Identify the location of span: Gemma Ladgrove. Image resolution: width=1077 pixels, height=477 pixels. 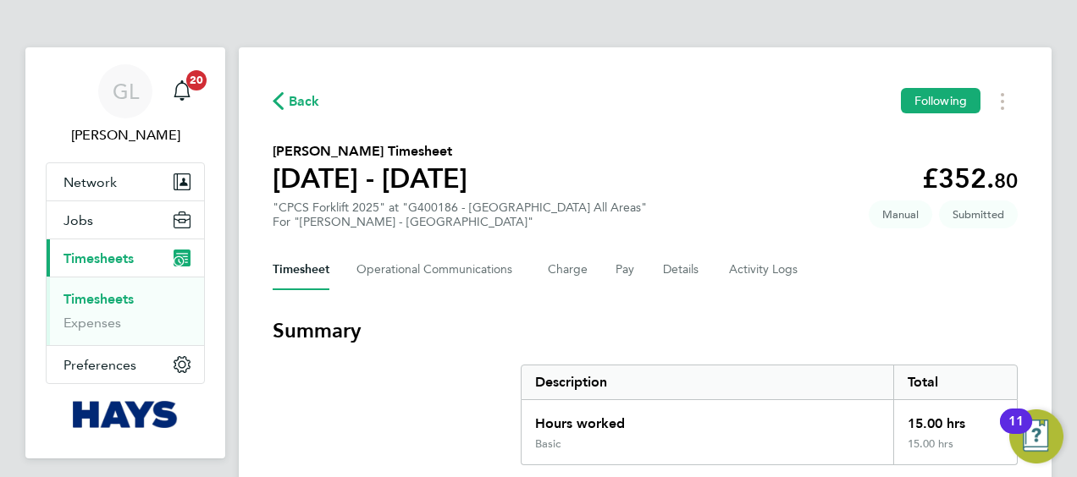
(125, 135).